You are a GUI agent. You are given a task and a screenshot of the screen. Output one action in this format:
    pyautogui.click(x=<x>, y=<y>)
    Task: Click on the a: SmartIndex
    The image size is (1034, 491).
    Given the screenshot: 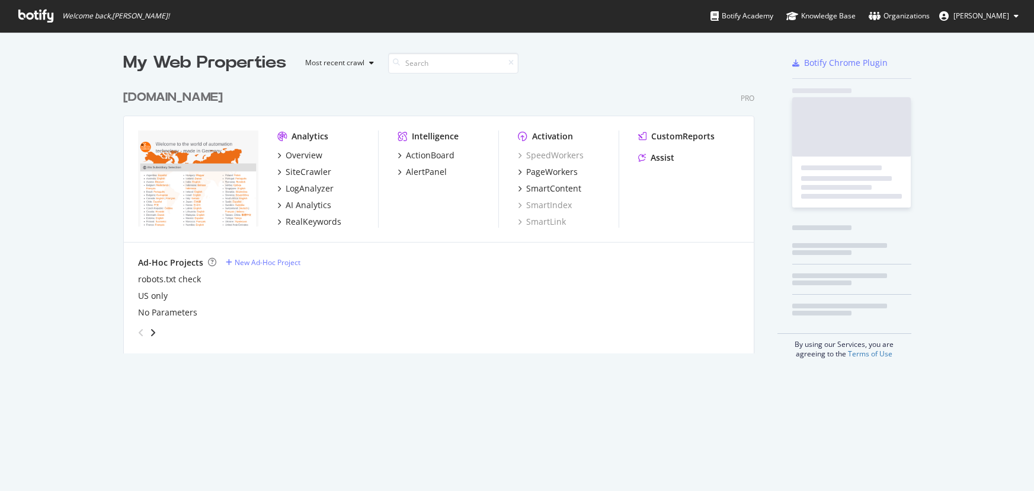 What is the action you would take?
    pyautogui.click(x=545, y=205)
    